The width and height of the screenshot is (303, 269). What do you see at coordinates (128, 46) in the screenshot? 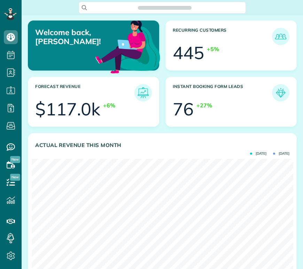
I see `img: dashboard_welcome-42a62b7d889689a78055ac9021e634bf52bae3f8056760290aed330b23ab8690.png` at bounding box center [128, 46].